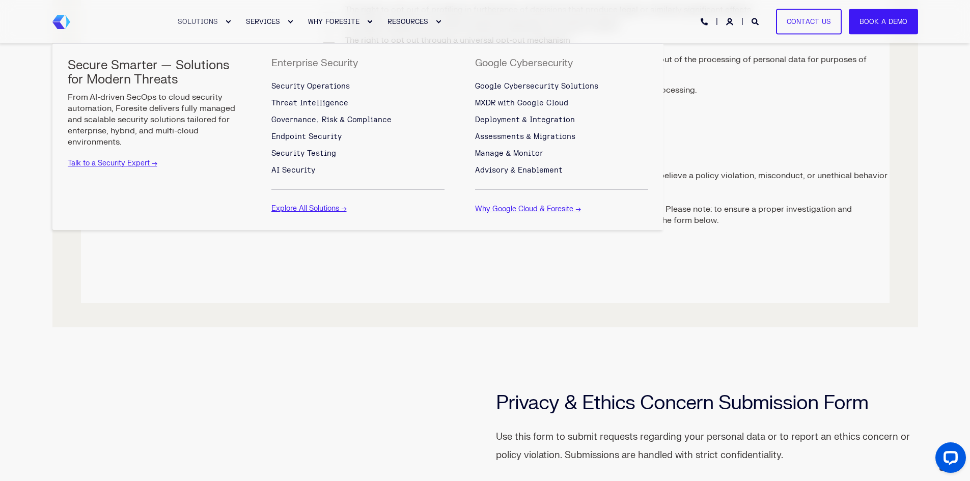  I want to click on span: Threat Intelligence, so click(310, 103).